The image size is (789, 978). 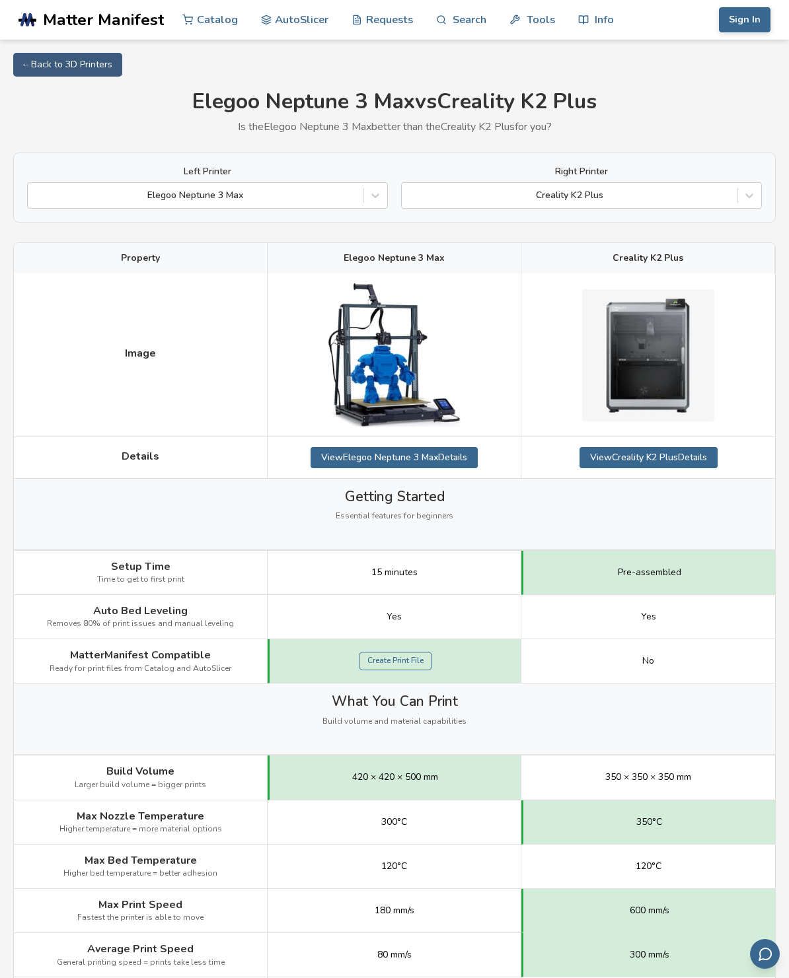 I want to click on input: Creality K2 Plus, so click(x=409, y=196).